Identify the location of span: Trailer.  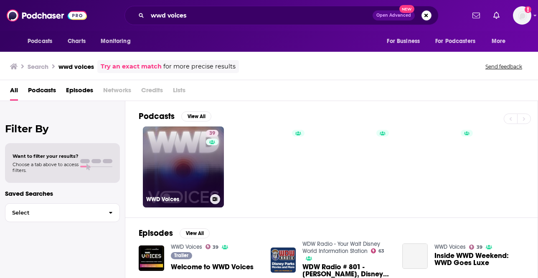
(181, 256).